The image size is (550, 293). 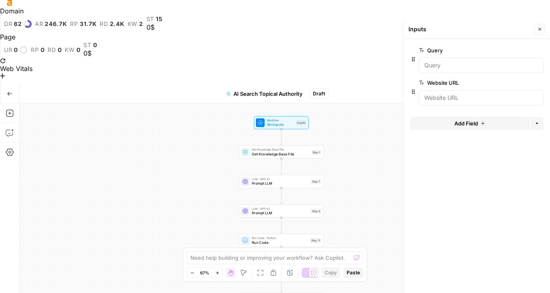 I want to click on span: ar, so click(x=39, y=24).